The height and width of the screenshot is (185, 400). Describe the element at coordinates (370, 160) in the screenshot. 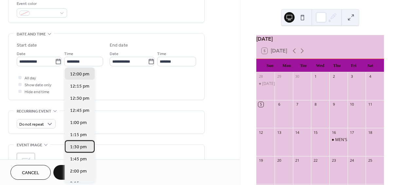

I see `div: 25` at that location.